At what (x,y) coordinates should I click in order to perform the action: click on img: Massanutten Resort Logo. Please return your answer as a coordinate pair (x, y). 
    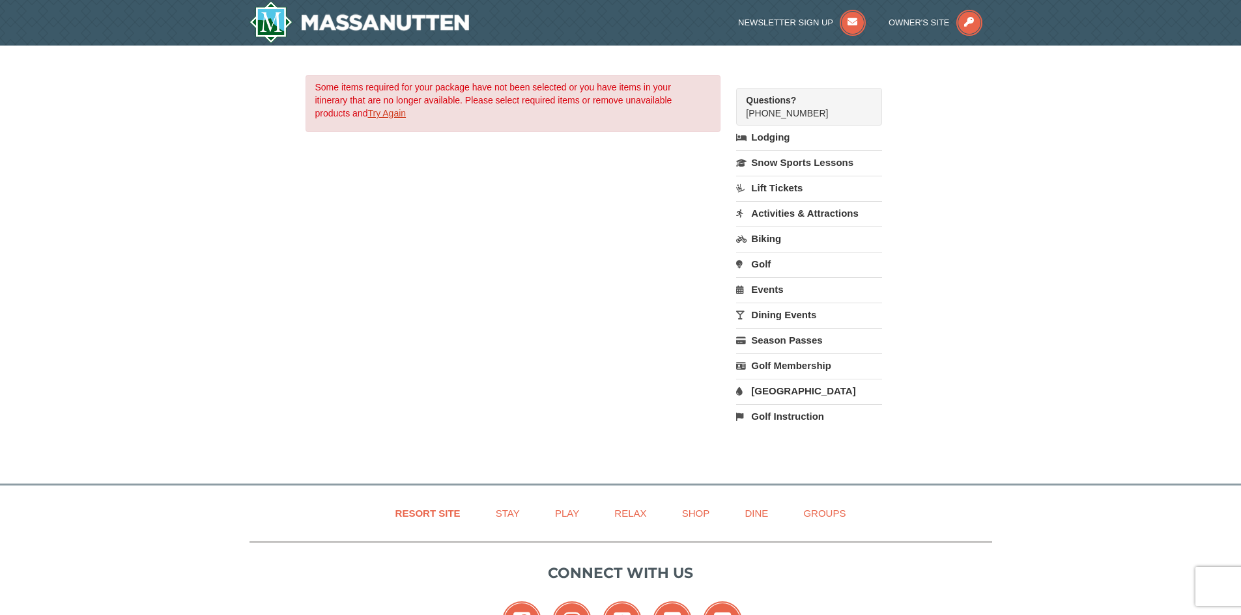
    Looking at the image, I should click on (359, 22).